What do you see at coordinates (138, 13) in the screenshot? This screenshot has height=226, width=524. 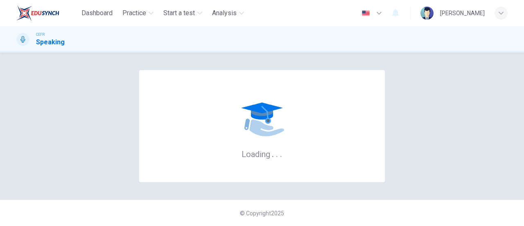 I see `button: Practice` at bounding box center [138, 13].